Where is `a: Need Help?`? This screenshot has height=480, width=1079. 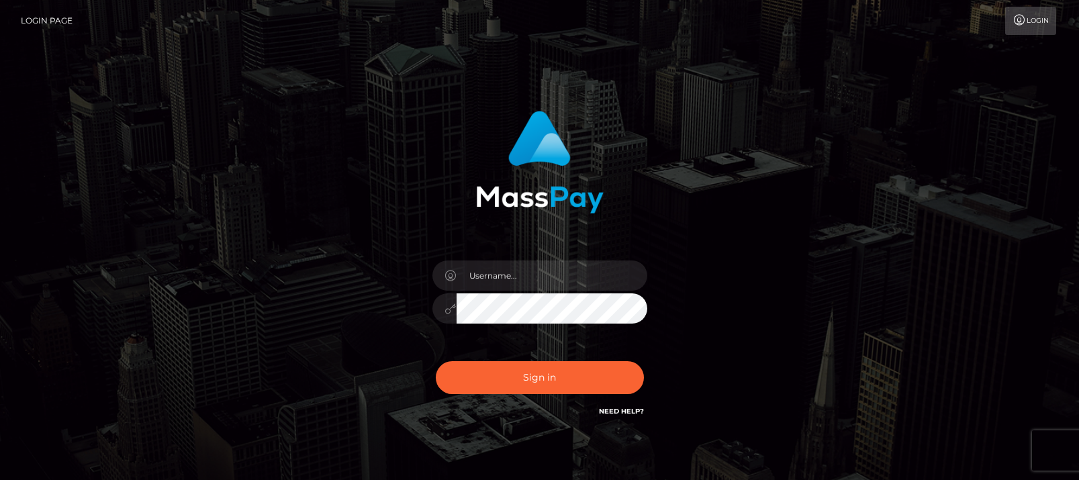 a: Need Help? is located at coordinates (621, 411).